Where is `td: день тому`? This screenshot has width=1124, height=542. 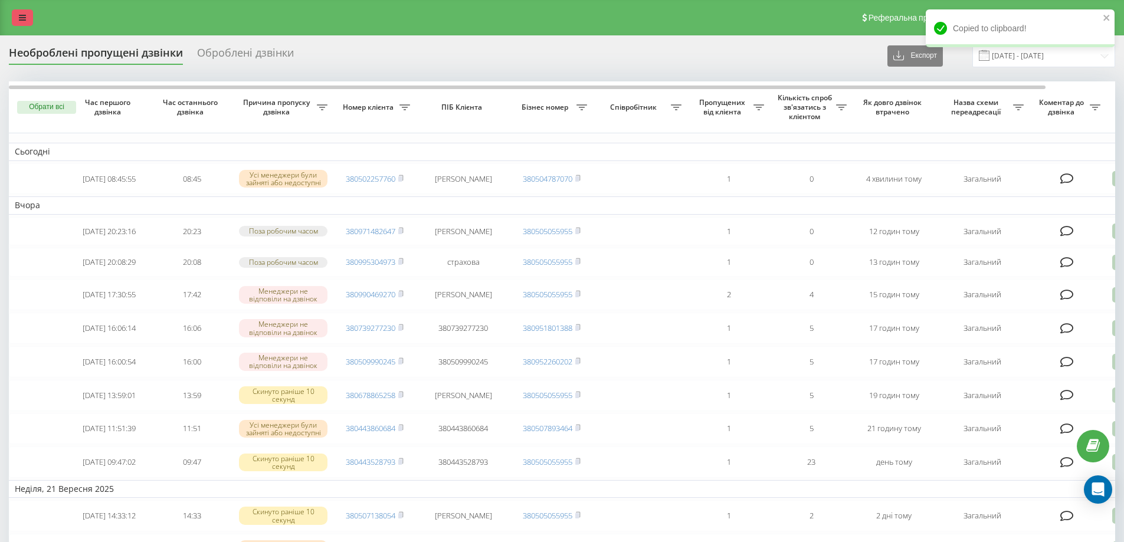
td: день тому is located at coordinates (894, 462).